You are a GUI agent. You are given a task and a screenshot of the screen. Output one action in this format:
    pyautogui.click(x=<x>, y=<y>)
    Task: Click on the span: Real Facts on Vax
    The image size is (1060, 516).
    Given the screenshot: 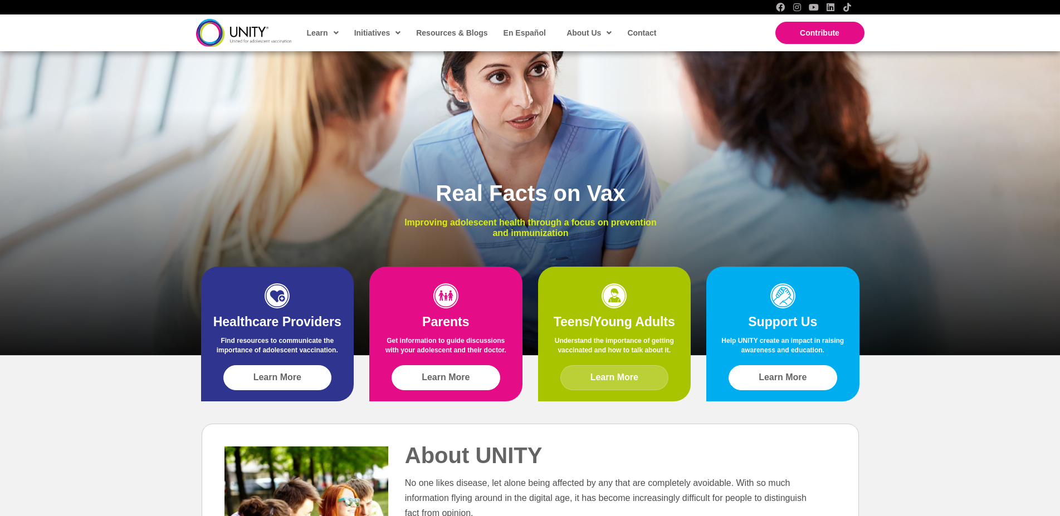 What is the action you would take?
    pyautogui.click(x=530, y=193)
    